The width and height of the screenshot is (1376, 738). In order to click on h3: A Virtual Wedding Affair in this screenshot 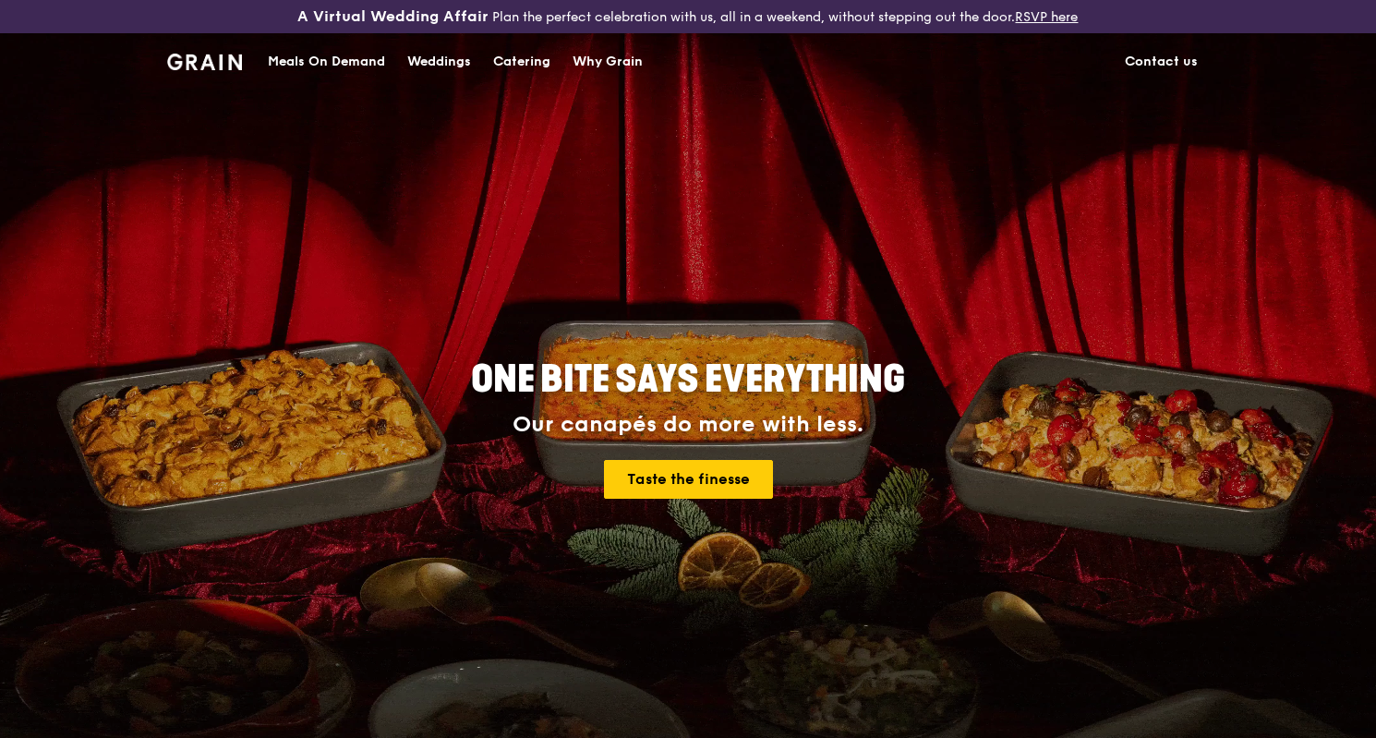, I will do `click(392, 17)`.